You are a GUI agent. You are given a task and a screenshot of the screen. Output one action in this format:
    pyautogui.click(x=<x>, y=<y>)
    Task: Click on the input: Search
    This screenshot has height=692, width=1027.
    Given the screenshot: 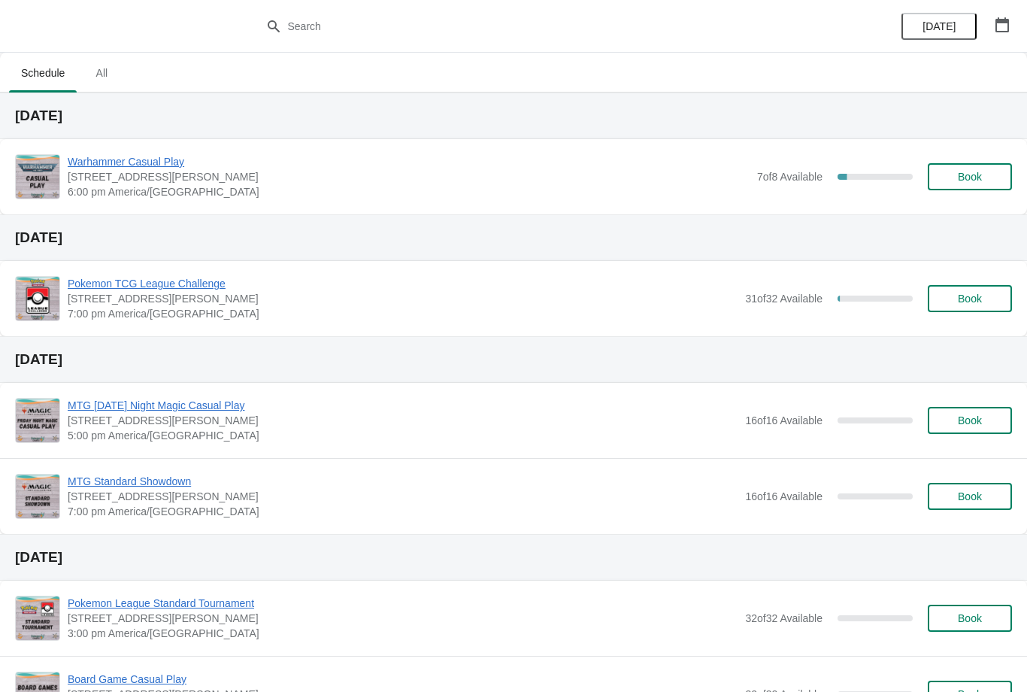 What is the action you would take?
    pyautogui.click(x=529, y=26)
    